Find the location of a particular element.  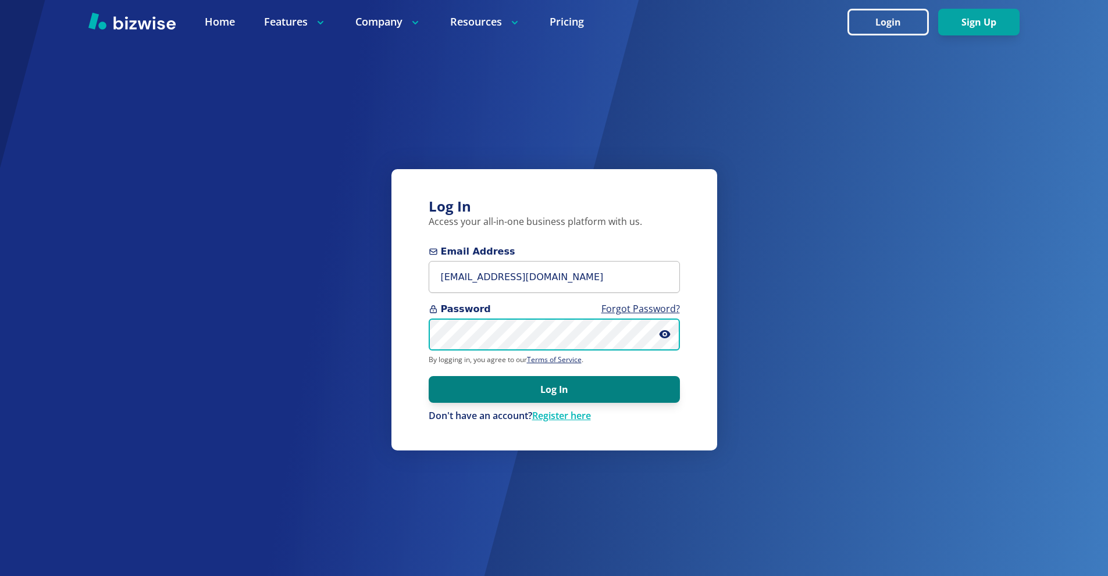

img: Bizwise Logo is located at coordinates (132, 21).